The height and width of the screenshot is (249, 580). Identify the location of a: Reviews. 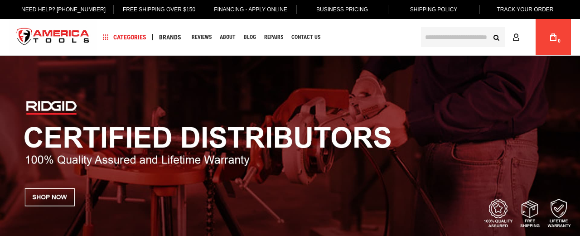
(202, 37).